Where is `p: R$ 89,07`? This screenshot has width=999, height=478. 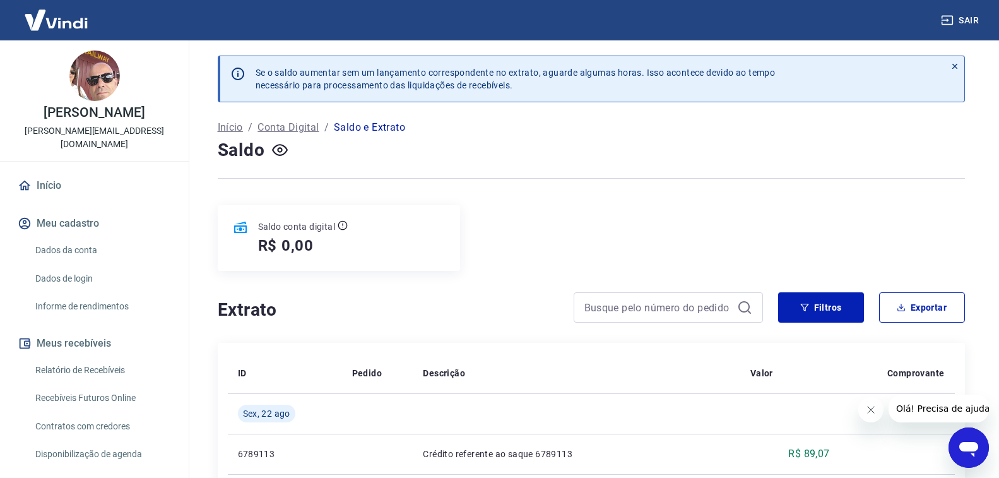
p: R$ 89,07 is located at coordinates (808, 454).